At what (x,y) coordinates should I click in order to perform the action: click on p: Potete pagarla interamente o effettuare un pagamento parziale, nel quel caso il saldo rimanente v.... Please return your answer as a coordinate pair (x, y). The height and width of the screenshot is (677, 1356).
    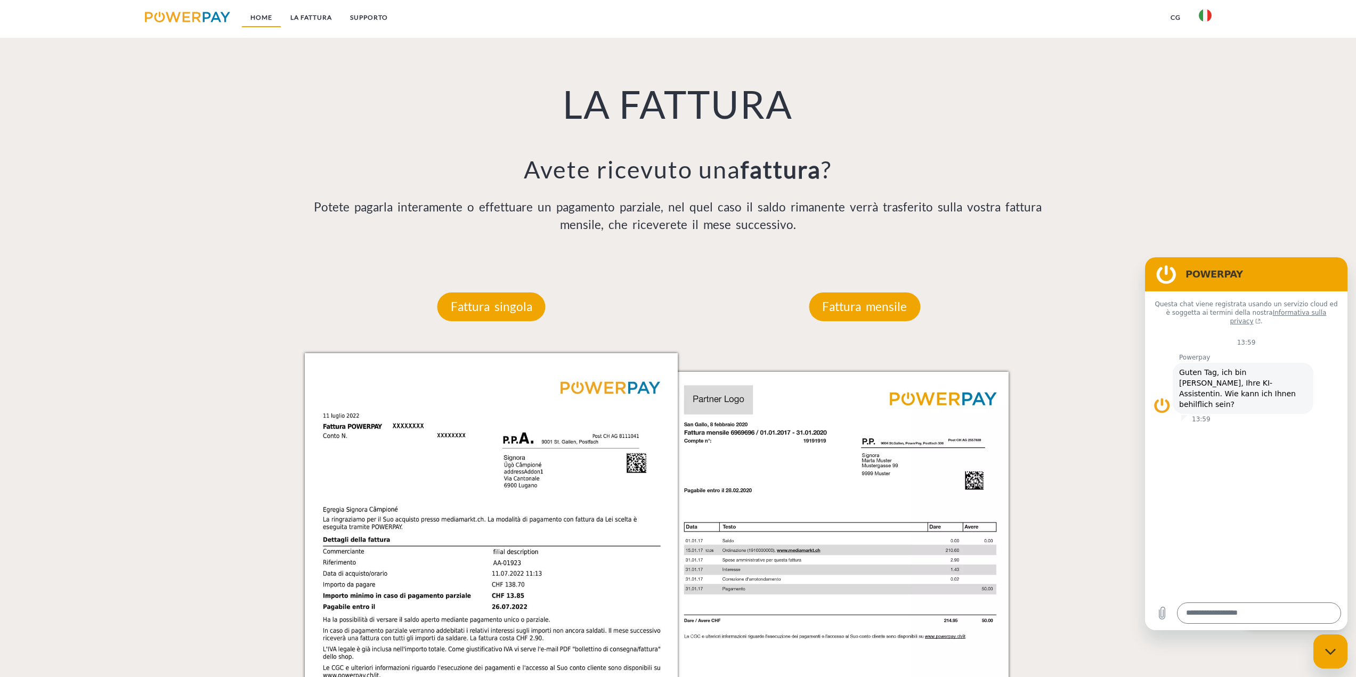
    Looking at the image, I should click on (678, 216).